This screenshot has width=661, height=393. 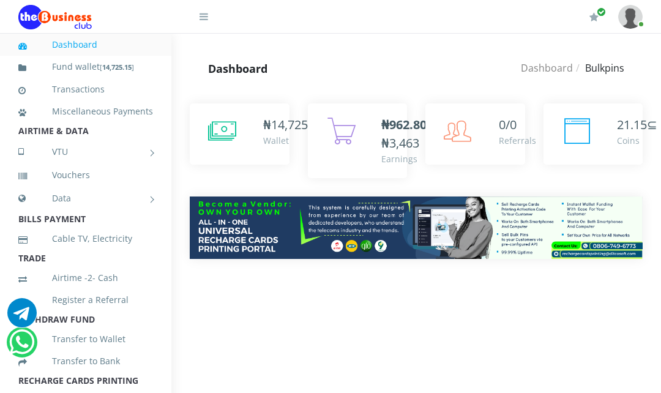 I want to click on span: /₦3,463, so click(x=406, y=134).